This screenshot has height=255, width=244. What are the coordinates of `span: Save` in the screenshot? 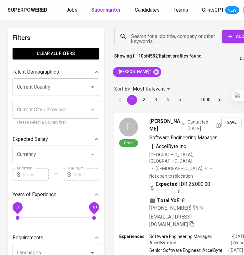 It's located at (232, 122).